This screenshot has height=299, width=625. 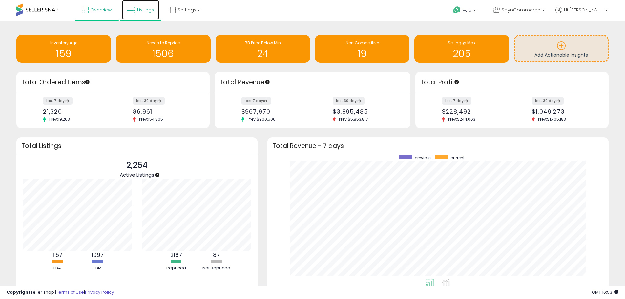 I want to click on h1: 205, so click(x=461, y=53).